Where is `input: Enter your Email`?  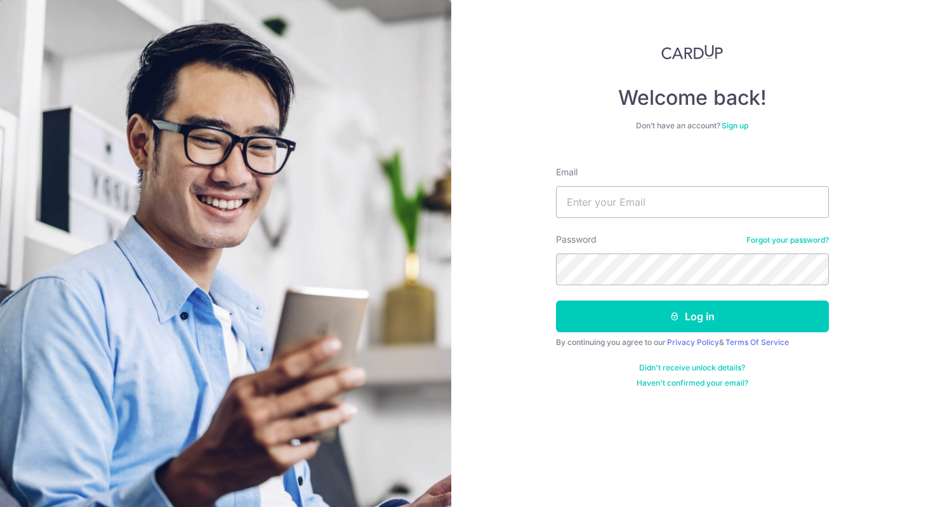 input: Enter your Email is located at coordinates (692, 202).